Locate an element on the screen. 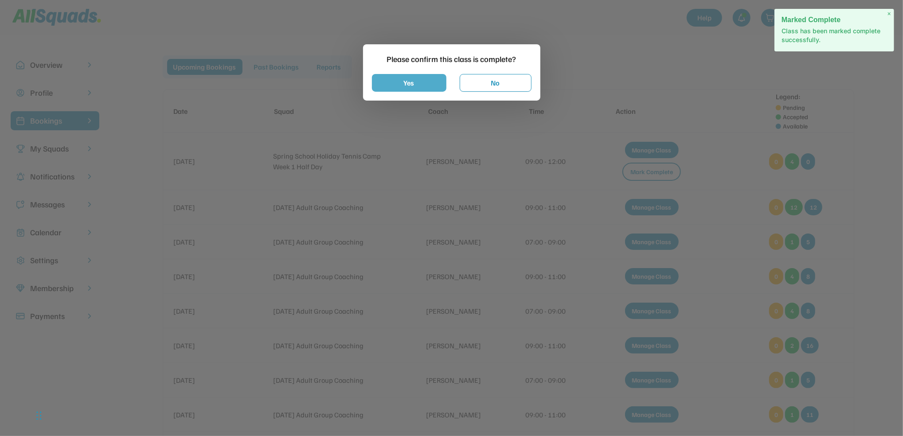 The width and height of the screenshot is (903, 436). h2: Marked Complete is located at coordinates (834, 19).